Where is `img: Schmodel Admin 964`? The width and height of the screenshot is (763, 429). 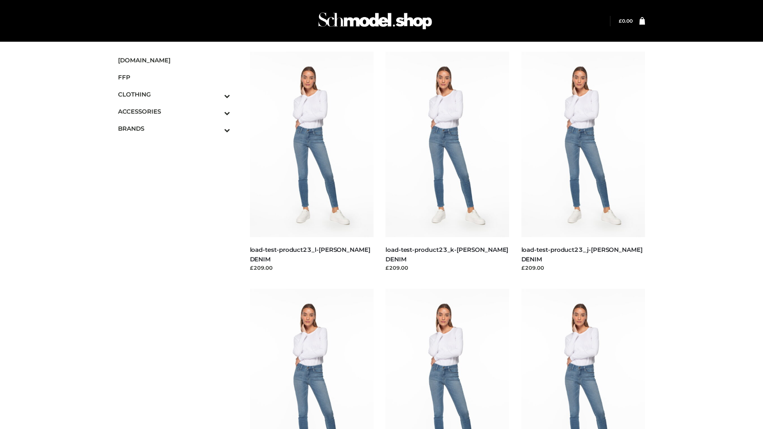 img: Schmodel Admin 964 is located at coordinates (375, 21).